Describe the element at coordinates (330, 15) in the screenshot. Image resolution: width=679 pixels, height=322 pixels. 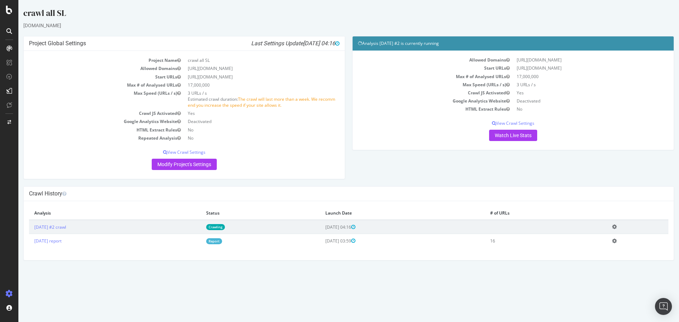
I see `div: crawl all SL` at that location.